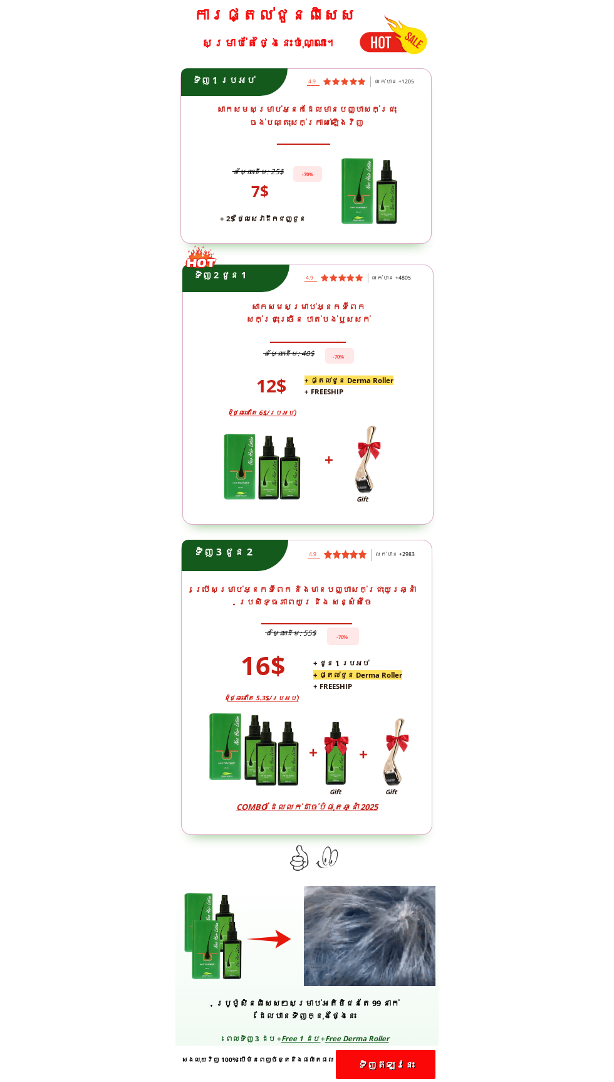 Image resolution: width=614 pixels, height=1082 pixels. What do you see at coordinates (274, 15) in the screenshot?
I see `h3: ការផ្តល់ជូនពិសេស` at bounding box center [274, 15].